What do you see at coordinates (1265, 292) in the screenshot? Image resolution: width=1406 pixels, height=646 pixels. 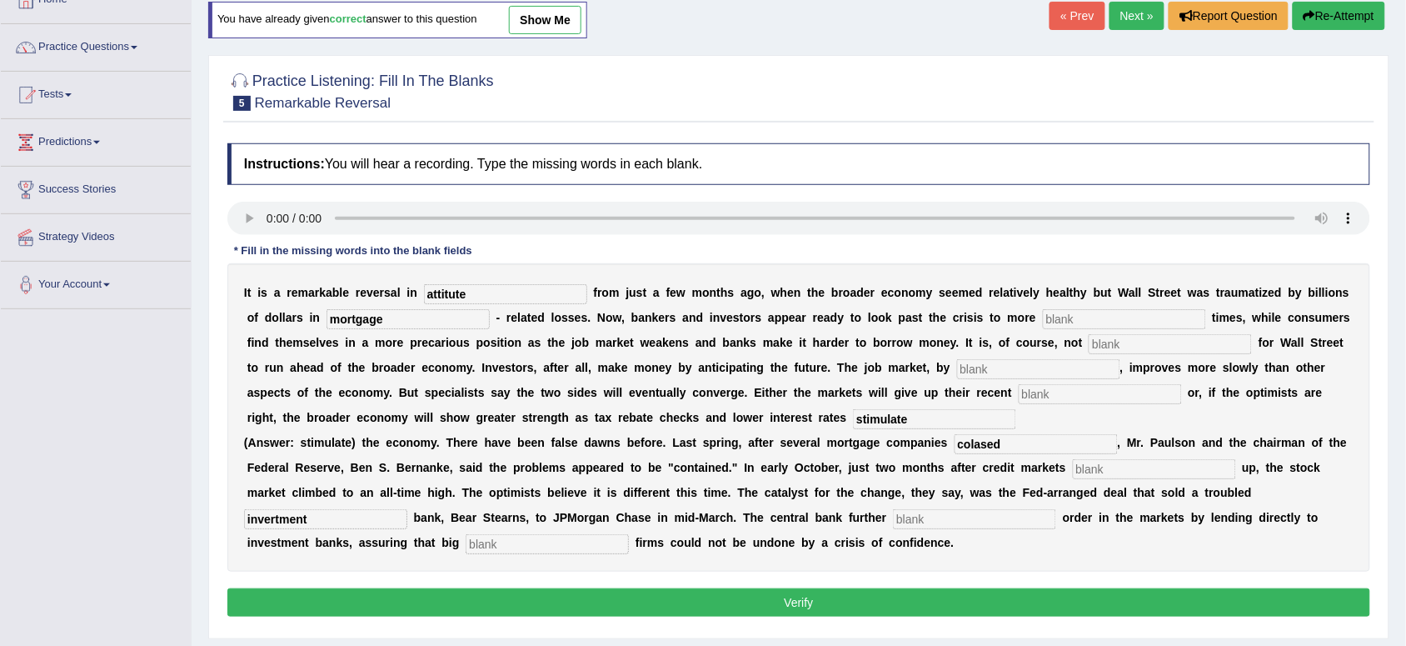 I see `b: z` at bounding box center [1265, 292].